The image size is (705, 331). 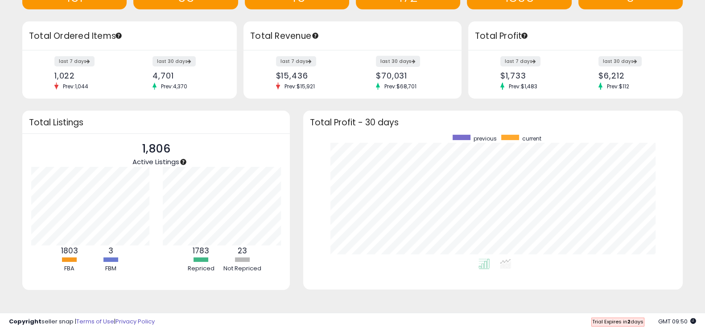 I want to click on b: 3, so click(x=111, y=251).